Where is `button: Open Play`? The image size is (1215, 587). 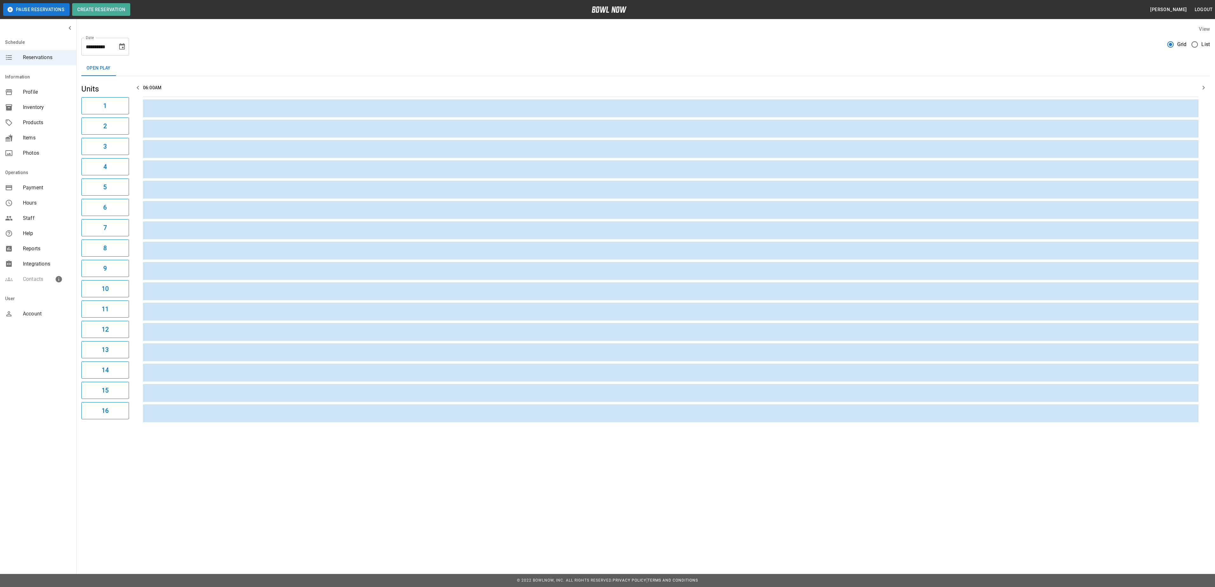 button: Open Play is located at coordinates (99, 68).